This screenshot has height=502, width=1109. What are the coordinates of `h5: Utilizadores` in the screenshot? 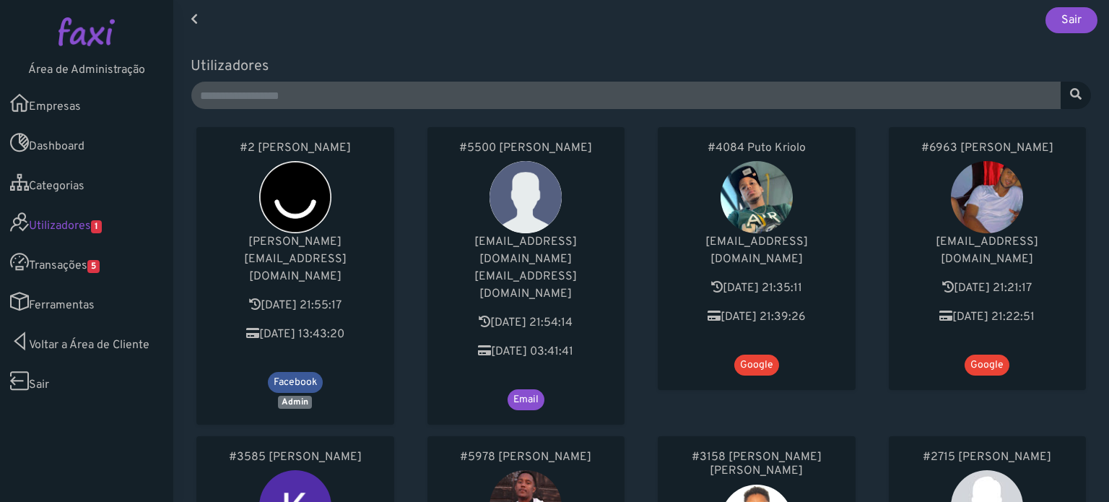 It's located at (641, 66).